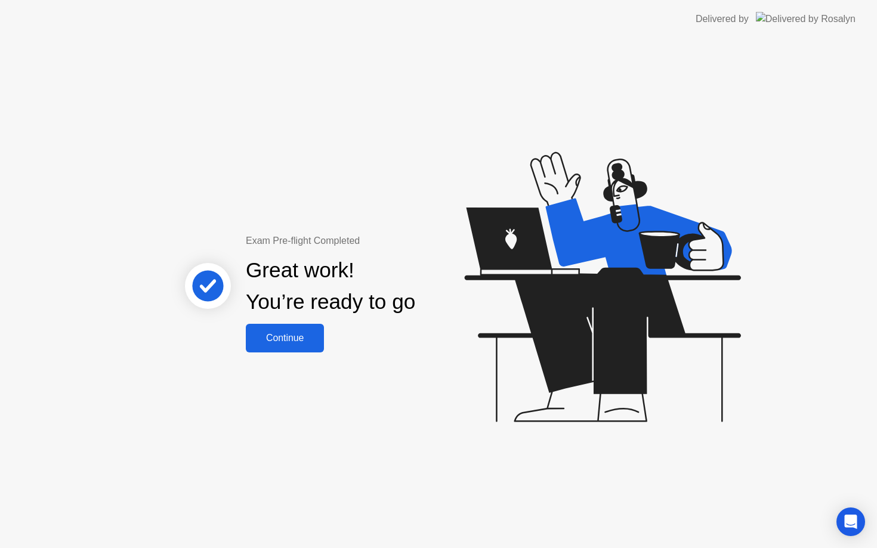  What do you see at coordinates (285, 338) in the screenshot?
I see `div: Continue` at bounding box center [285, 338].